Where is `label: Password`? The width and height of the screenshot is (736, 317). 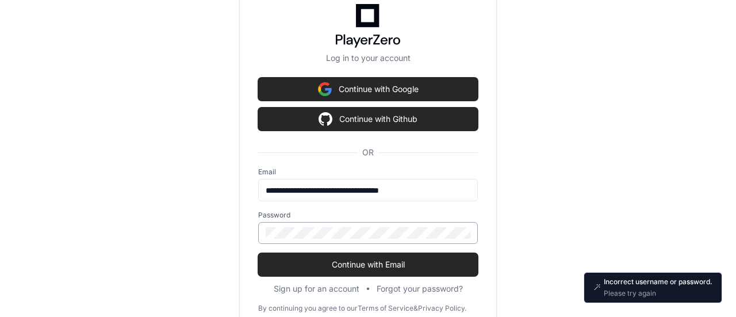
label: Password is located at coordinates (368, 215).